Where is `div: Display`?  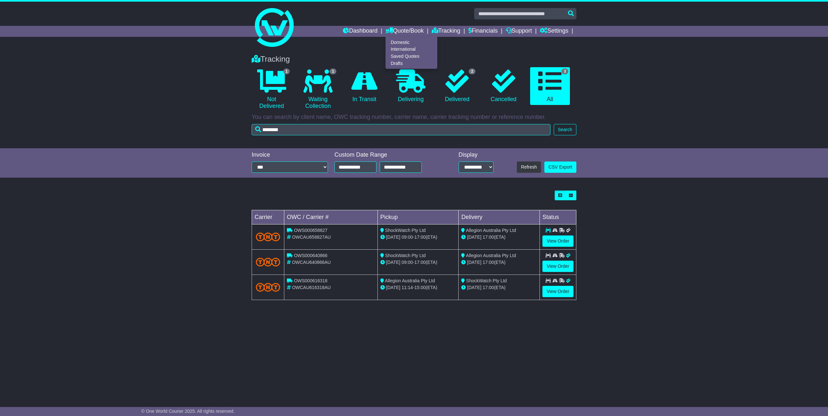 div: Display is located at coordinates (476, 155).